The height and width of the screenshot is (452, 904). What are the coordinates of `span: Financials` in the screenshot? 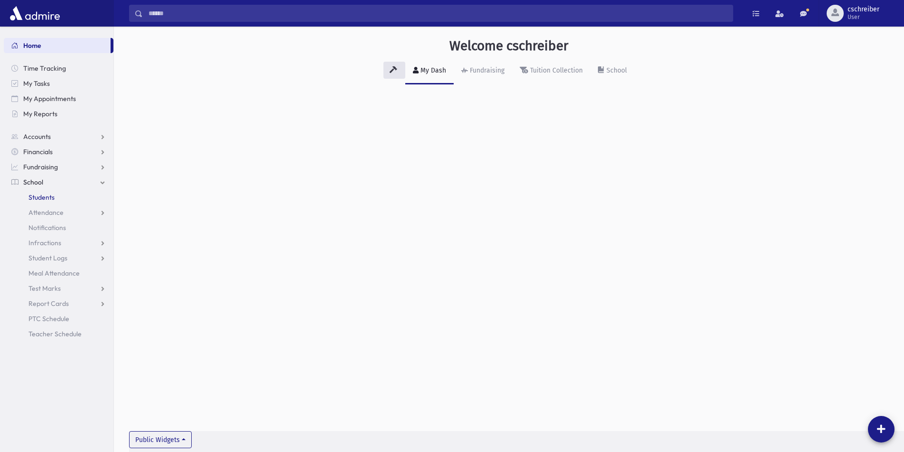 It's located at (38, 152).